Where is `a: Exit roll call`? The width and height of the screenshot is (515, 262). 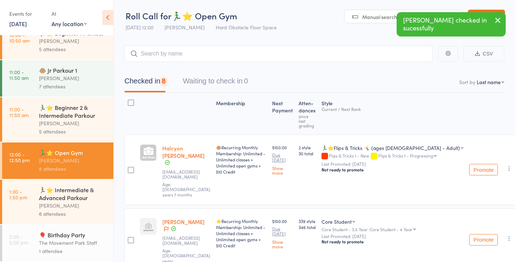 a: Exit roll call is located at coordinates (487, 17).